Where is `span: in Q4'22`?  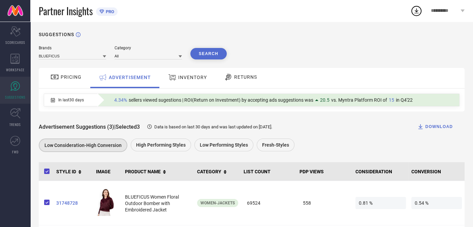 span: in Q4'22 is located at coordinates (405, 100).